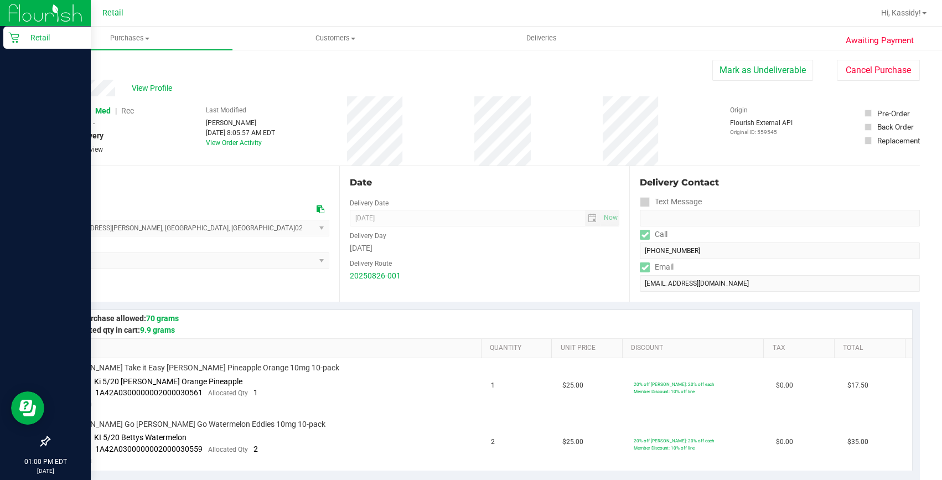 The image size is (942, 480). I want to click on span: 9.9 grams, so click(157, 330).